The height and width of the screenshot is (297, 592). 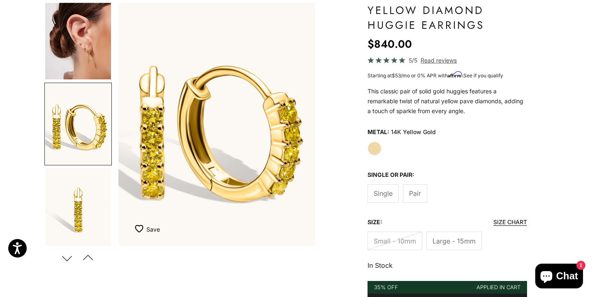 What do you see at coordinates (383, 193) in the screenshot?
I see `span: Single` at bounding box center [383, 193].